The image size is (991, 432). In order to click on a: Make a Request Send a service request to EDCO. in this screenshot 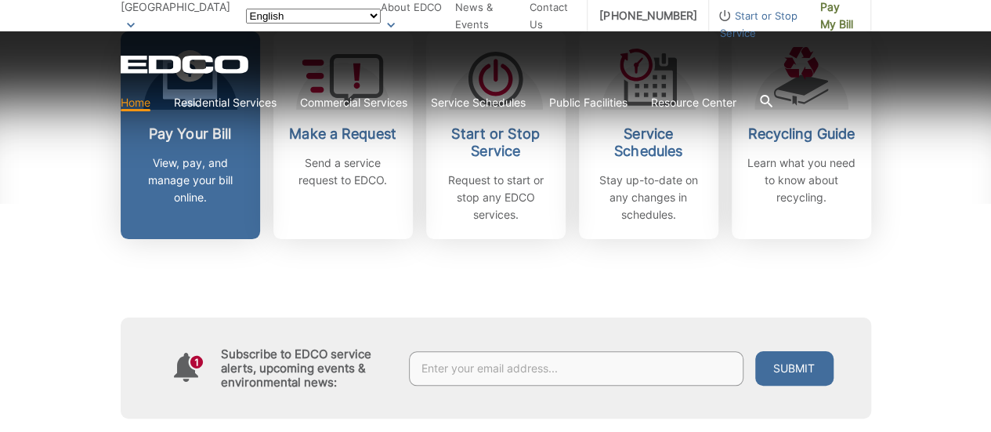, I will do `click(343, 135)`.